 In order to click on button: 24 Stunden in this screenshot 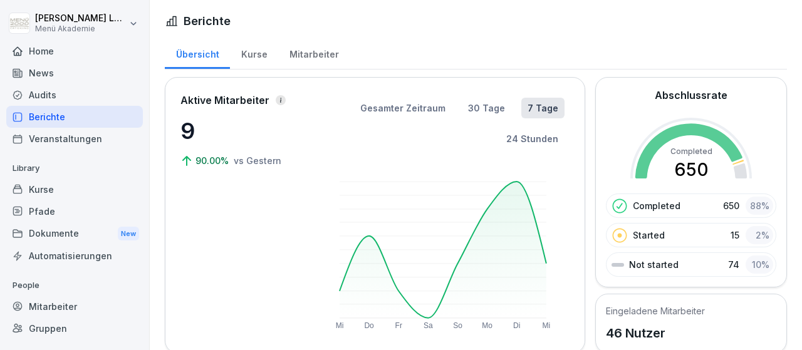, I will do `click(532, 138)`.